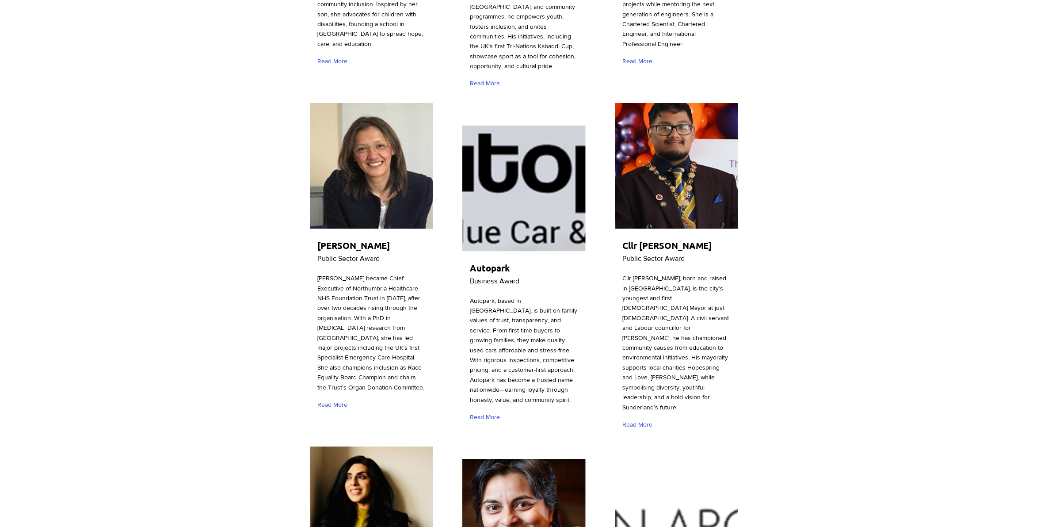 The width and height of the screenshot is (1048, 527). I want to click on span: Autopark, so click(490, 268).